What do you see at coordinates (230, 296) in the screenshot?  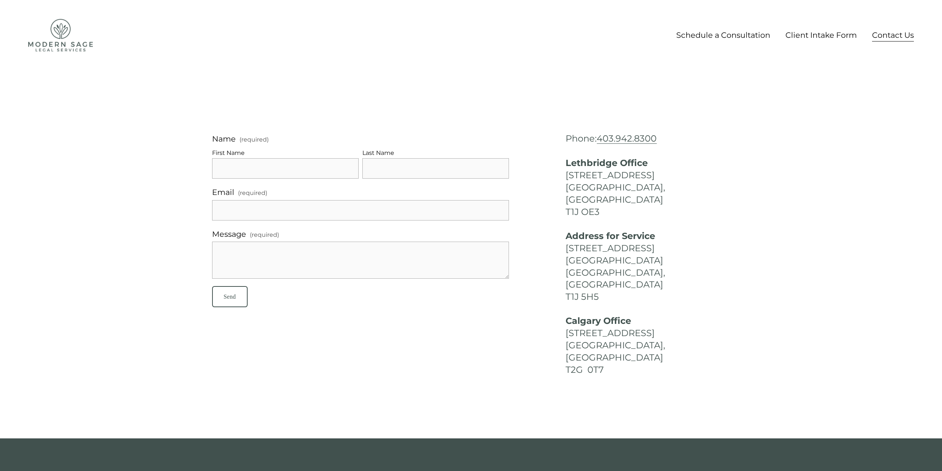 I see `span: Send` at bounding box center [230, 296].